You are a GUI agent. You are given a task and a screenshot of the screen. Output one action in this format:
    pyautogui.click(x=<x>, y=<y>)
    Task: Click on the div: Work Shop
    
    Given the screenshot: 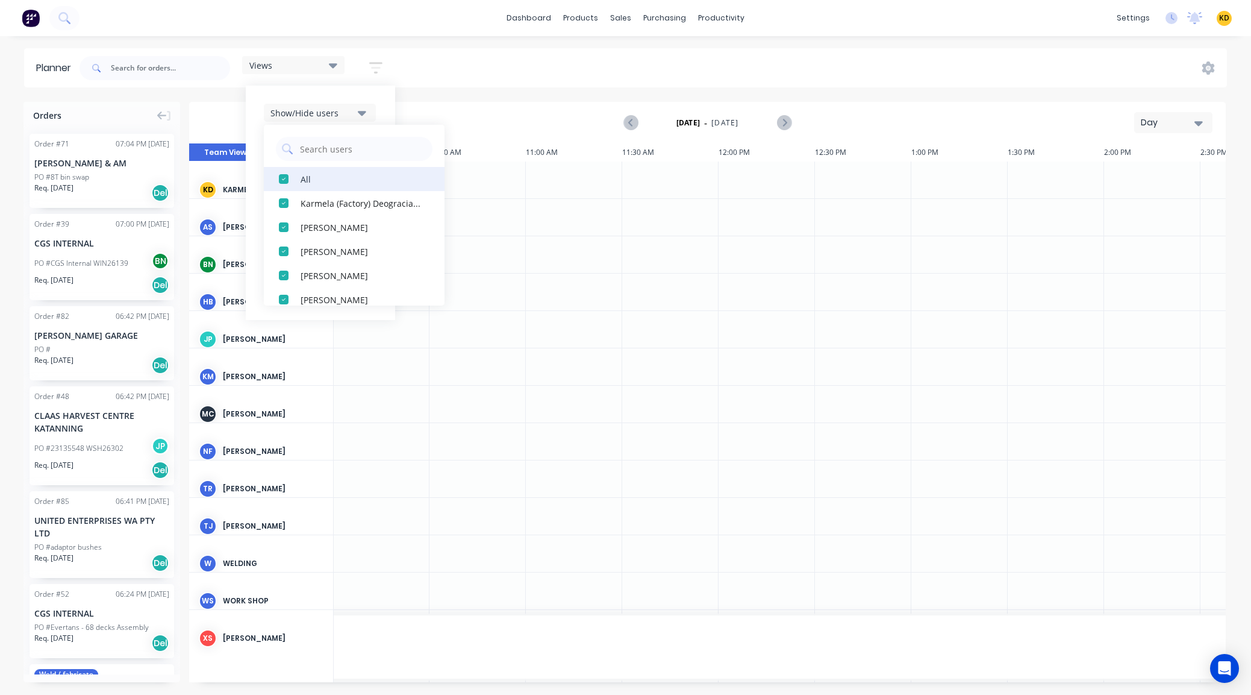 What is the action you would take?
    pyautogui.click(x=273, y=601)
    